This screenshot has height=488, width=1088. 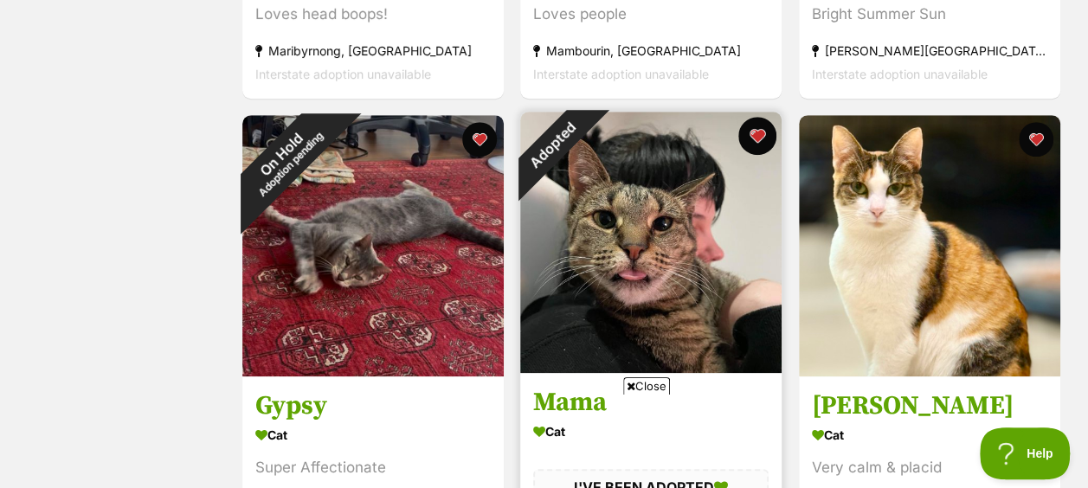 What do you see at coordinates (930, 435) in the screenshot?
I see `div: Cat` at bounding box center [930, 435].